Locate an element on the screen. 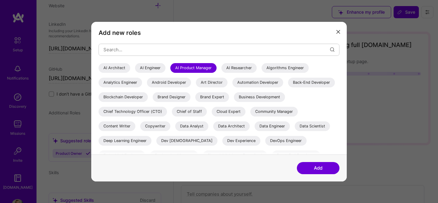 This screenshot has height=203, width=438. div: Android Developer is located at coordinates (169, 82).